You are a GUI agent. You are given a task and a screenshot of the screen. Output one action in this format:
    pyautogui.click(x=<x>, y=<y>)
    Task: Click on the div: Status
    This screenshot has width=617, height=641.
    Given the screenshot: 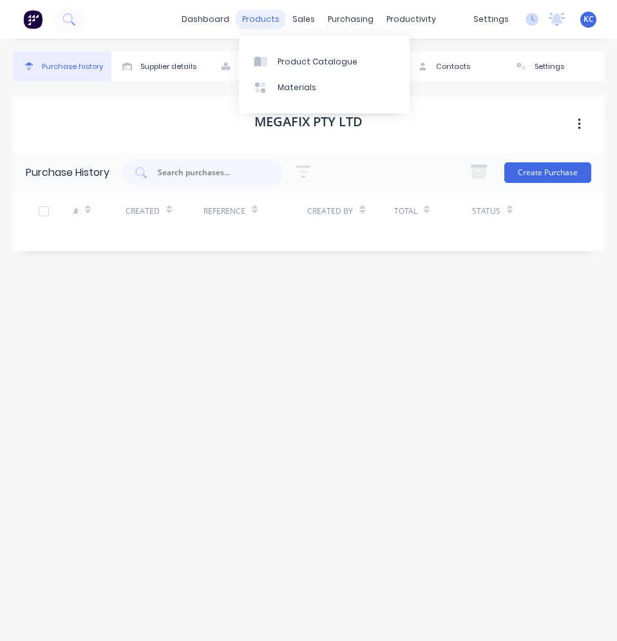 What is the action you would take?
    pyautogui.click(x=486, y=211)
    